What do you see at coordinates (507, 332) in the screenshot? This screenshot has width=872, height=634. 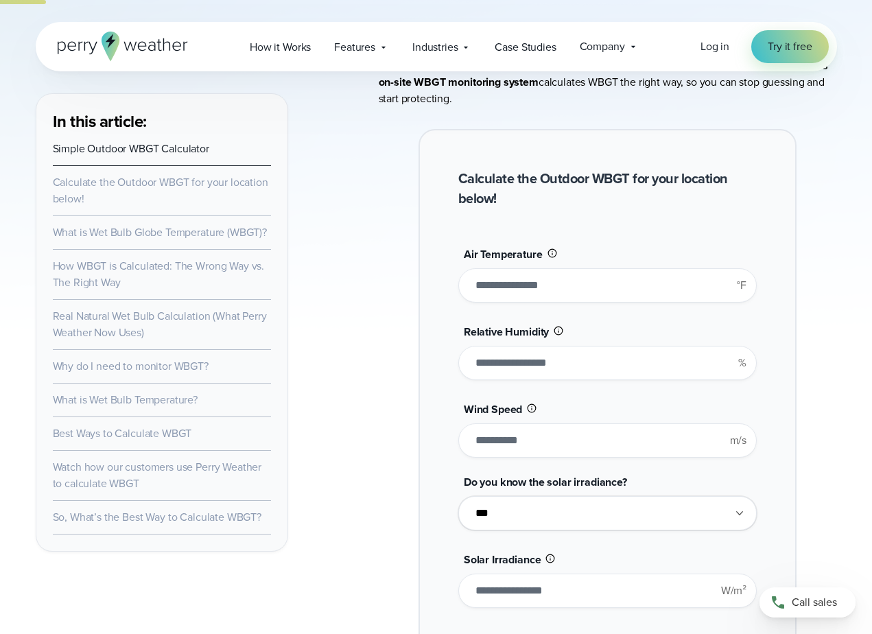 I see `span: Relative Humidity` at bounding box center [507, 332].